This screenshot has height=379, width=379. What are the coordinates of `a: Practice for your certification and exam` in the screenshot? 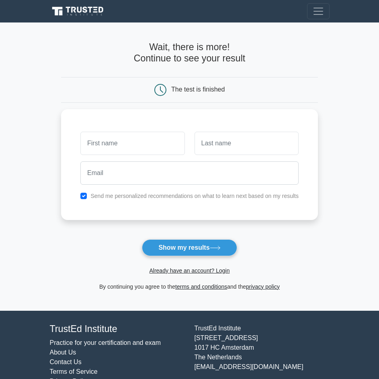 It's located at (105, 343).